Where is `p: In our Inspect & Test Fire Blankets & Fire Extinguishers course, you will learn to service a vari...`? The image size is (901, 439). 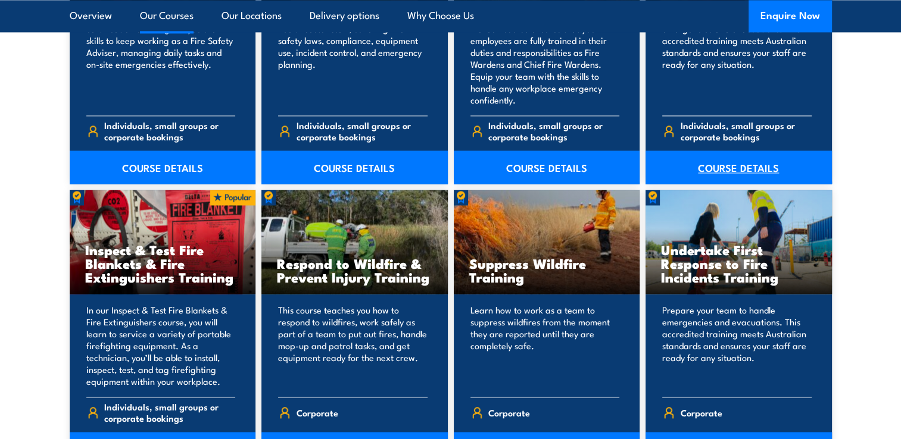 p: In our Inspect & Test Fire Blankets & Fire Extinguishers course, you will learn to service a vari... is located at coordinates (161, 346).